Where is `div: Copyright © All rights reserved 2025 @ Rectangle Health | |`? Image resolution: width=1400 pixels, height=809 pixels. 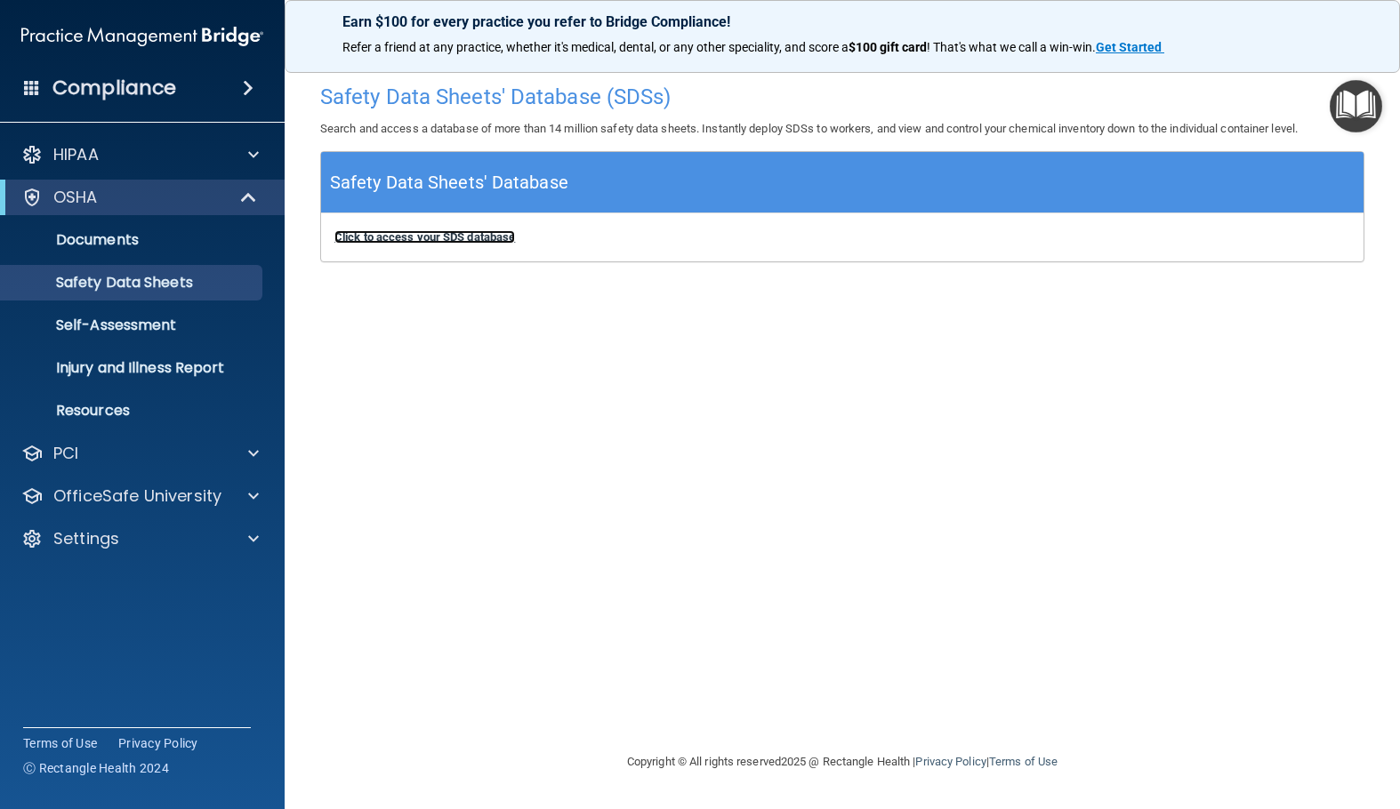
div: Copyright © All rights reserved 2025 @ Rectangle Health | | is located at coordinates (842, 762).